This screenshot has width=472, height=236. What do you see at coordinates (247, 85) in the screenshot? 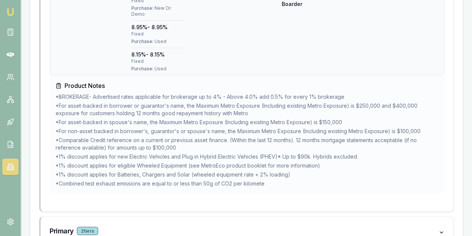
I see `h4: Product Notes` at bounding box center [247, 85].